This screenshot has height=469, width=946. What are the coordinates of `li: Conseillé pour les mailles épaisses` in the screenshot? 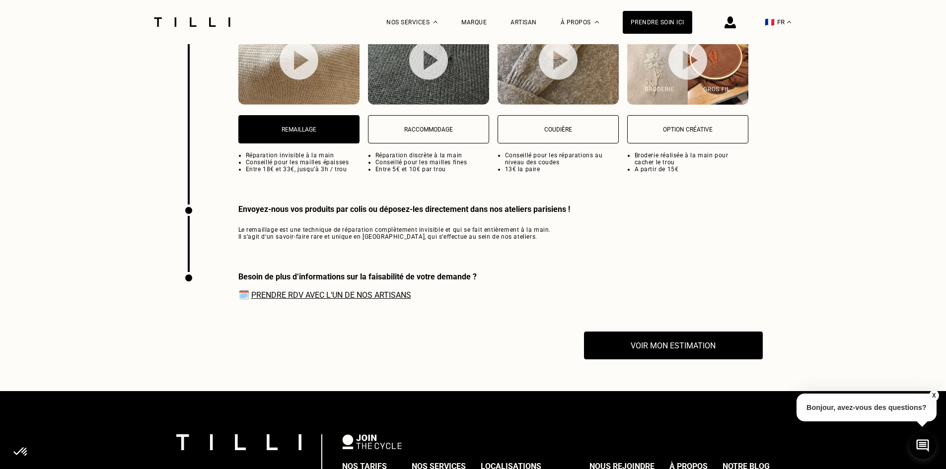 It's located at (303, 162).